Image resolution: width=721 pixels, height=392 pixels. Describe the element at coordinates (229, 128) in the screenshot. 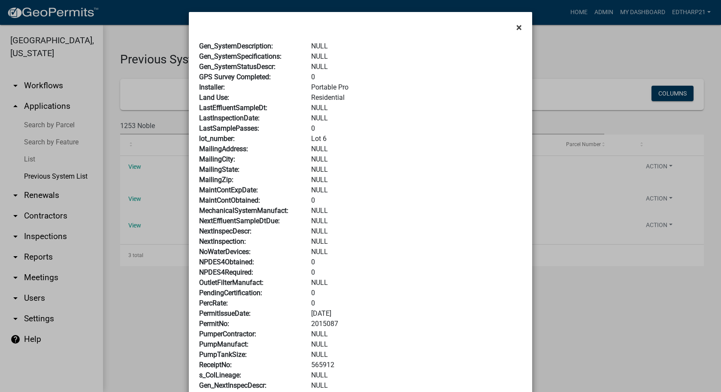

I see `b: LastSamplePasses:` at that location.